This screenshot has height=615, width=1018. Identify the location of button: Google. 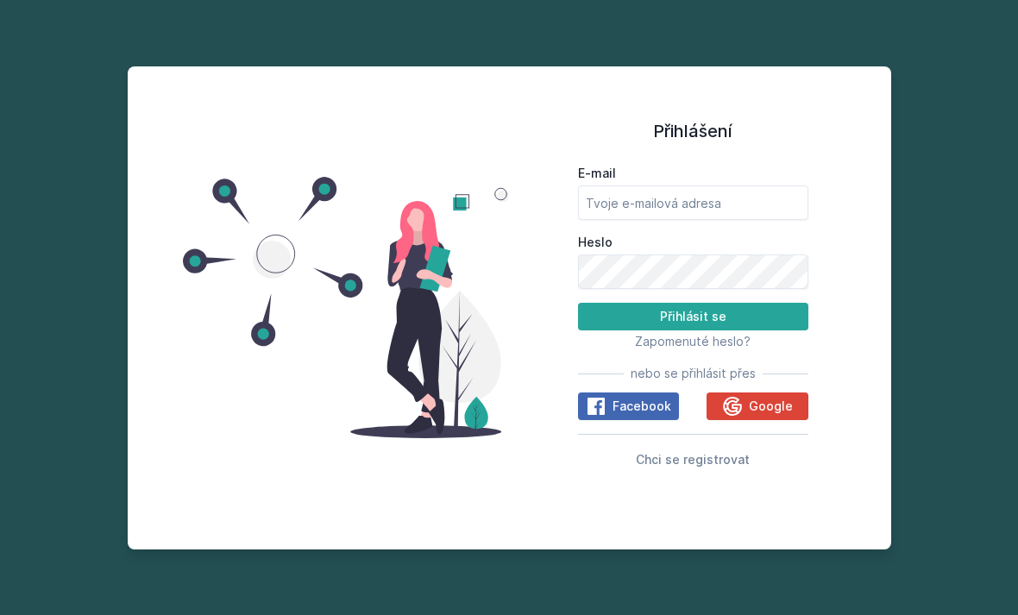
(756, 406).